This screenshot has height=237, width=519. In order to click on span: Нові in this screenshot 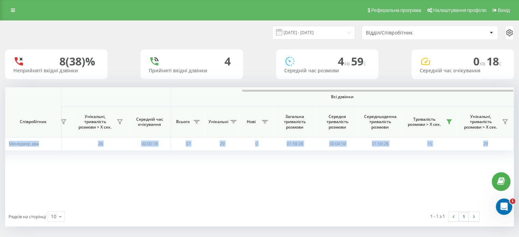, I will do `click(251, 122)`.